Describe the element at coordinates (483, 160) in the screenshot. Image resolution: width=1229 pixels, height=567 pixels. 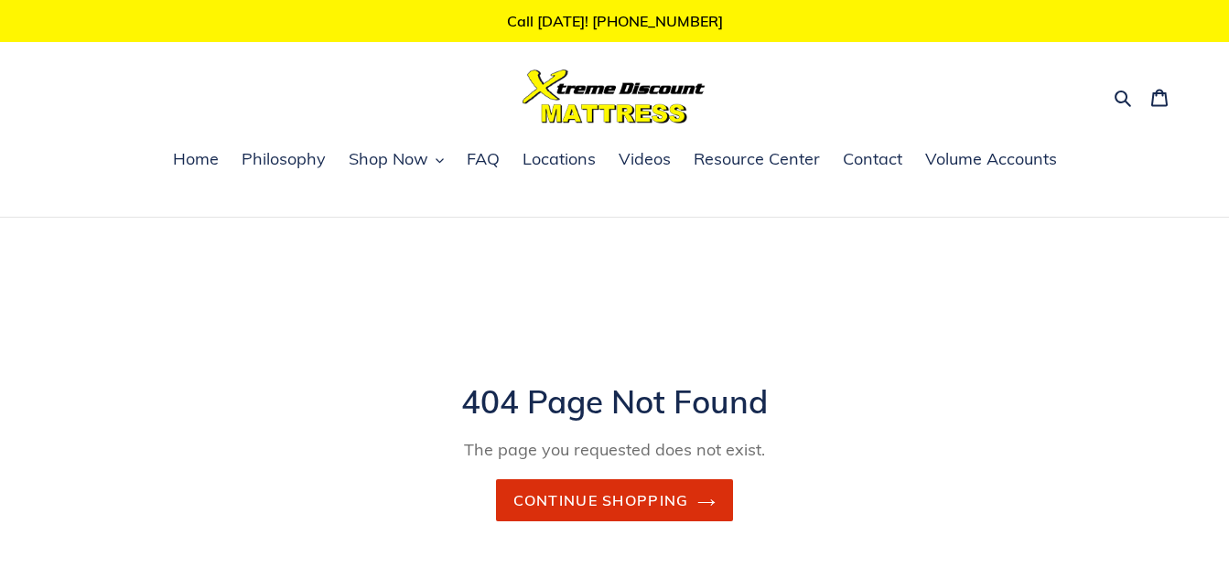
I see `a: FAQ` at that location.